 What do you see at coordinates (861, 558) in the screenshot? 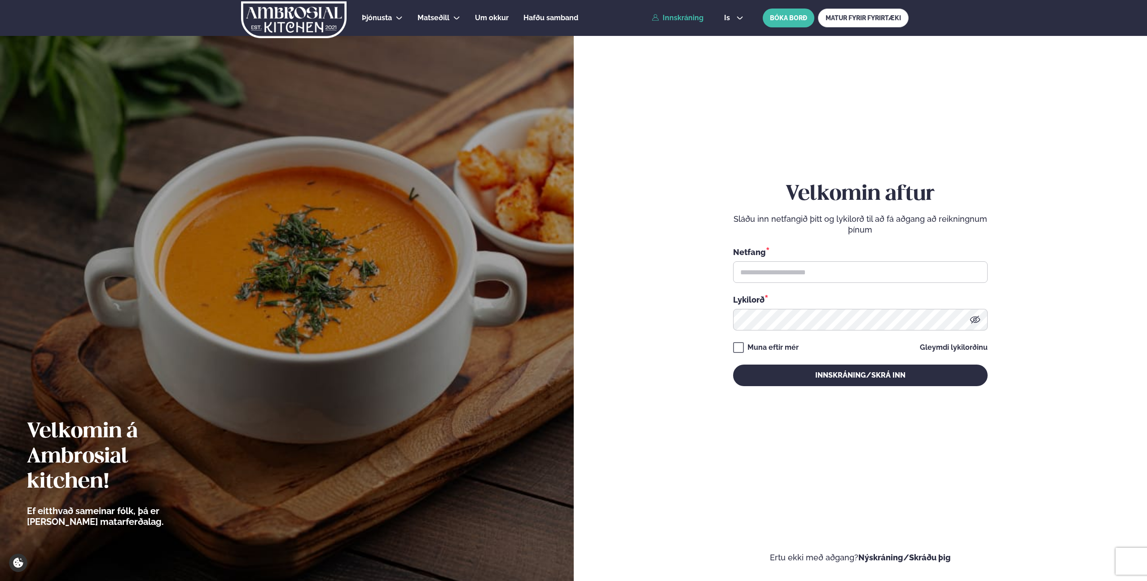
I see `p: Ertu ekki með aðgang?` at bounding box center [861, 558].